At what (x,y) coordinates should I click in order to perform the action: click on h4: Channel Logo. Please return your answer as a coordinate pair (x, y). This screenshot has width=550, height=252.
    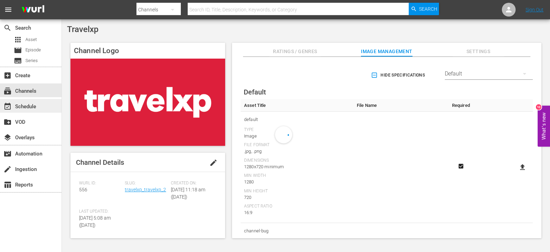
    Looking at the image, I should click on (148, 51).